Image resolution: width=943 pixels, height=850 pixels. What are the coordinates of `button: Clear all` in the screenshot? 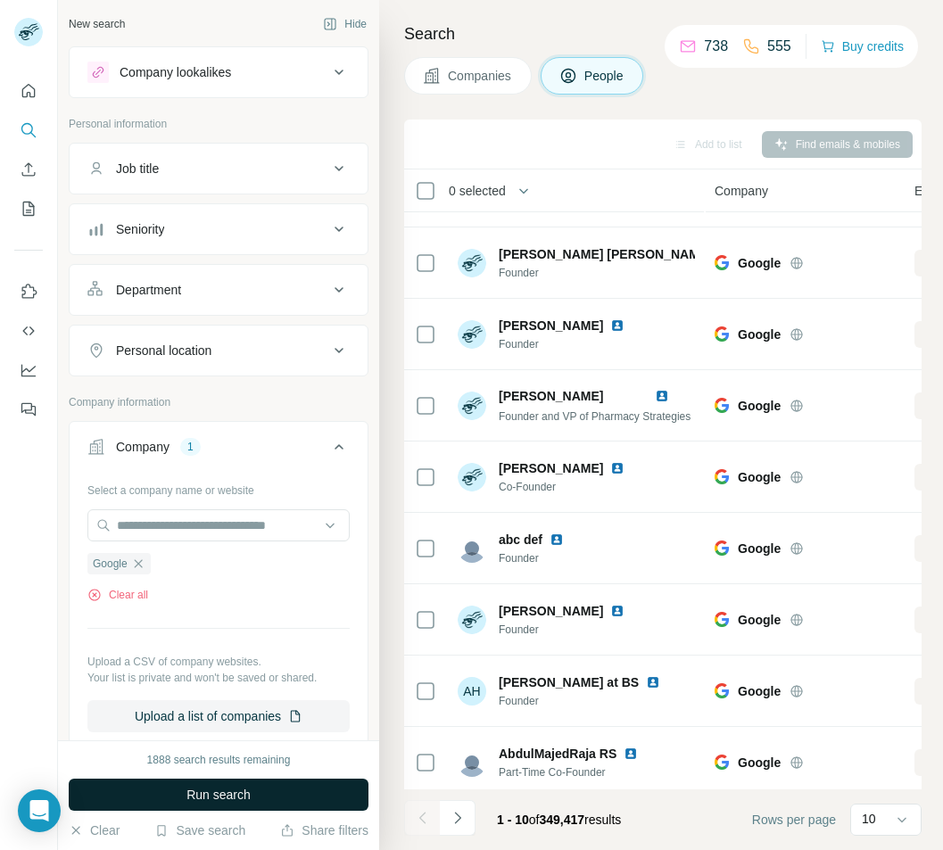 It's located at (118, 595).